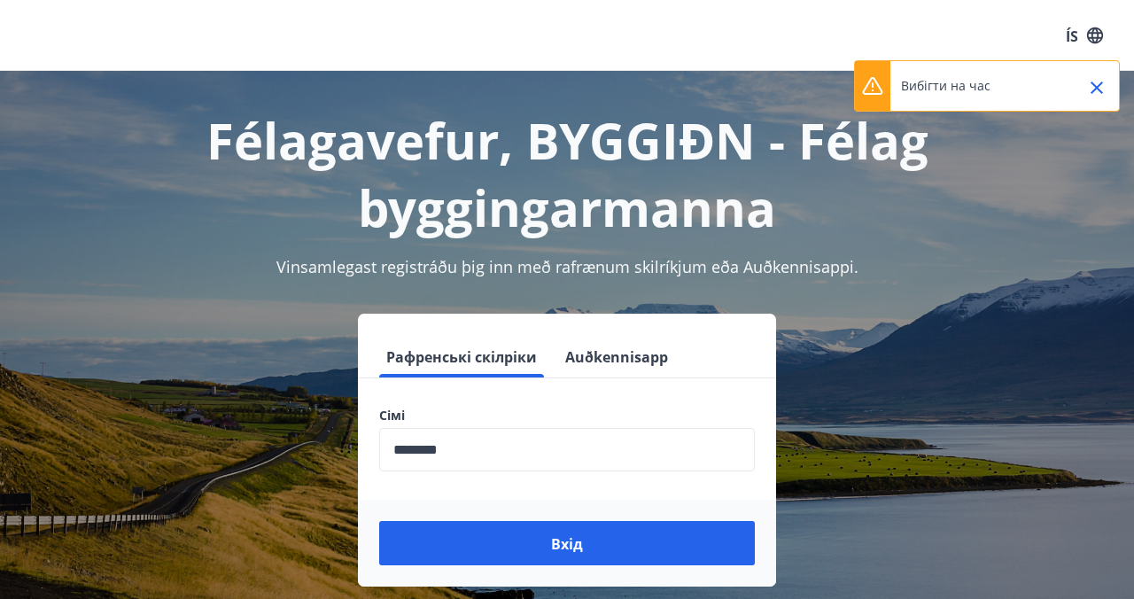  I want to click on font: Auðkennisapp, so click(617, 357).